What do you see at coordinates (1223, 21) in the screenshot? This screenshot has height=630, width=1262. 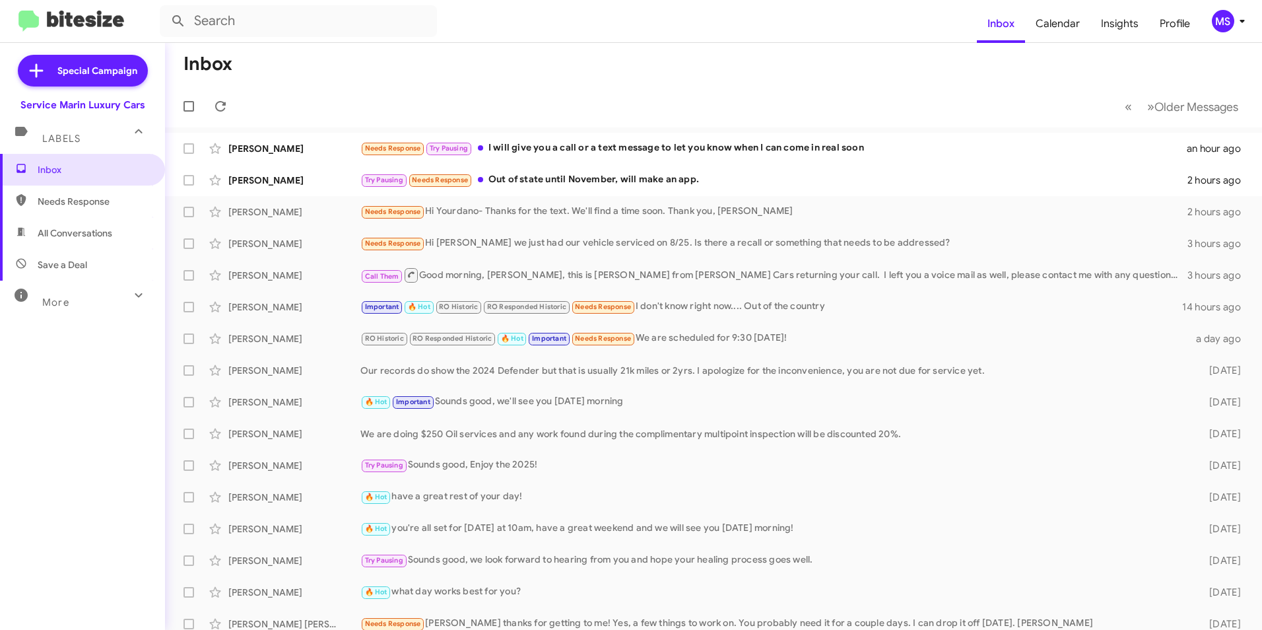 I see `div: MS` at bounding box center [1223, 21].